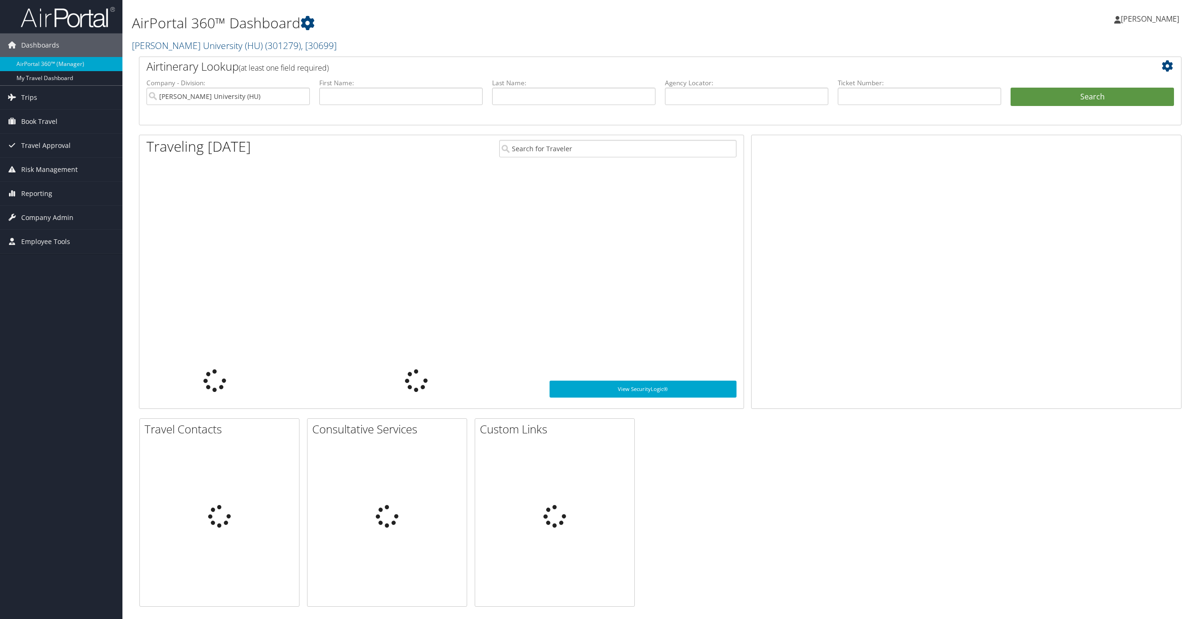 Image resolution: width=1198 pixels, height=619 pixels. Describe the element at coordinates (47, 218) in the screenshot. I see `span: Company Admin` at that location.